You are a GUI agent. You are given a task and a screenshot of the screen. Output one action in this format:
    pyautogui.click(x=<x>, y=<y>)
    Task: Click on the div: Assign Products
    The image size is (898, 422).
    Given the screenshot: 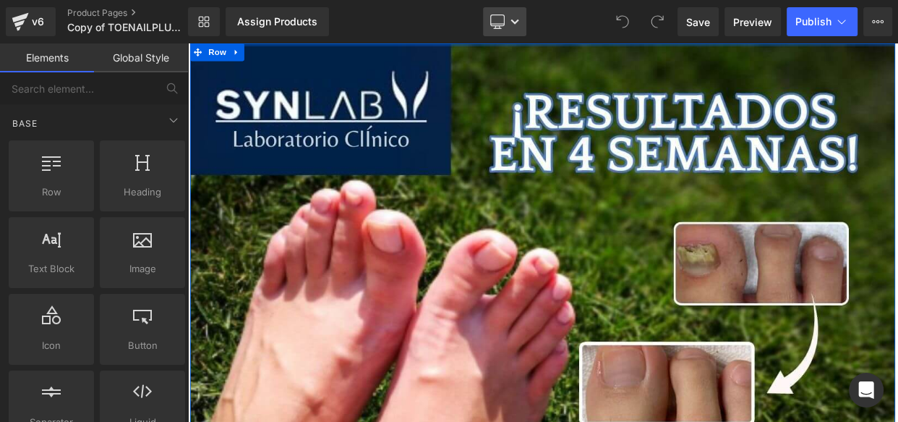 What is the action you would take?
    pyautogui.click(x=277, y=22)
    